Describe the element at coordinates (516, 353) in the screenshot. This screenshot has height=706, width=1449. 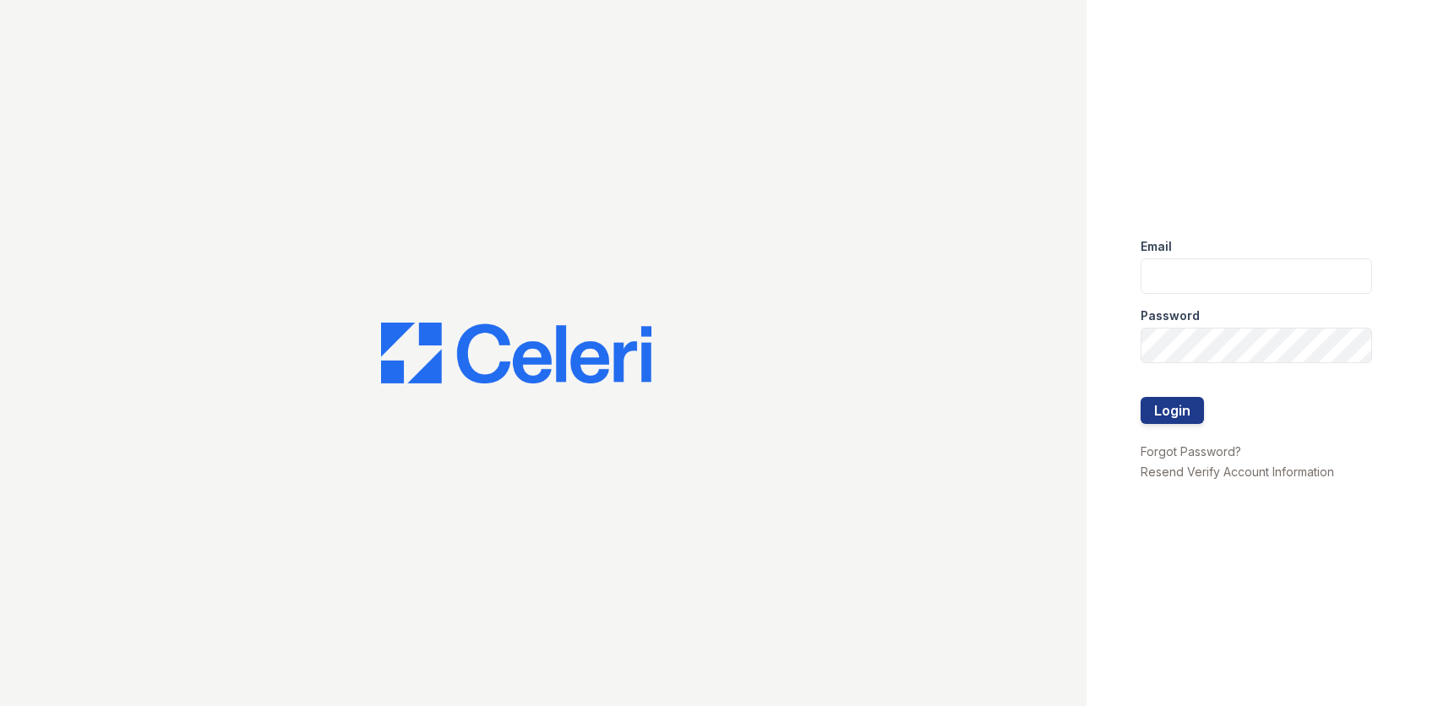
I see `img: CE_Logo_Blue-a8612792a0a2168367f1c8372b55b34899dd931a85d93a1a3d3e32e68fde9ad4.png` at that location.